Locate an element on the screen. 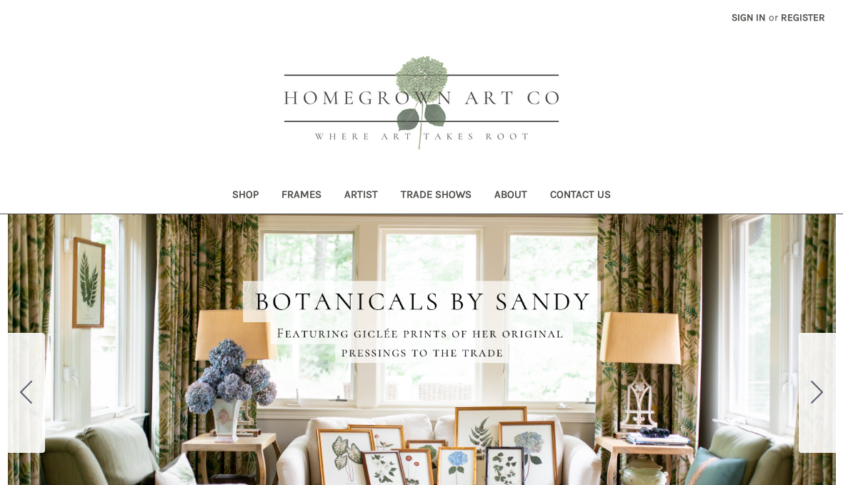 The image size is (843, 485). a: HOMEGROWN ART CO is located at coordinates (422, 104).